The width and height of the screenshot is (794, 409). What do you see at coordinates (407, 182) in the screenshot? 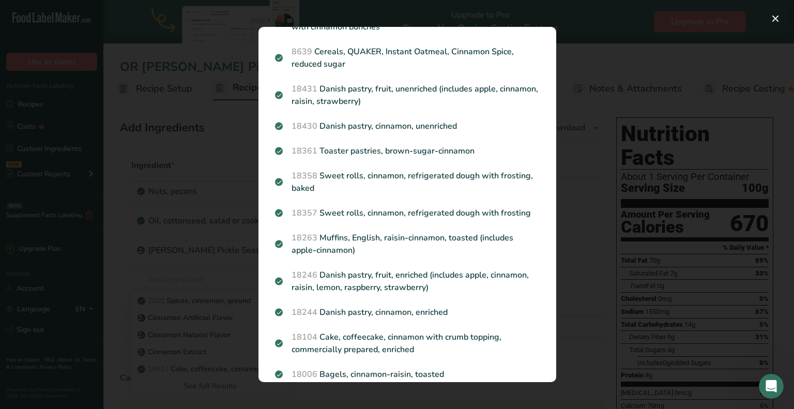
I see `p: Sweet rolls, cinnamon, refrigerated dough with frosting, baked` at bounding box center [407, 182].